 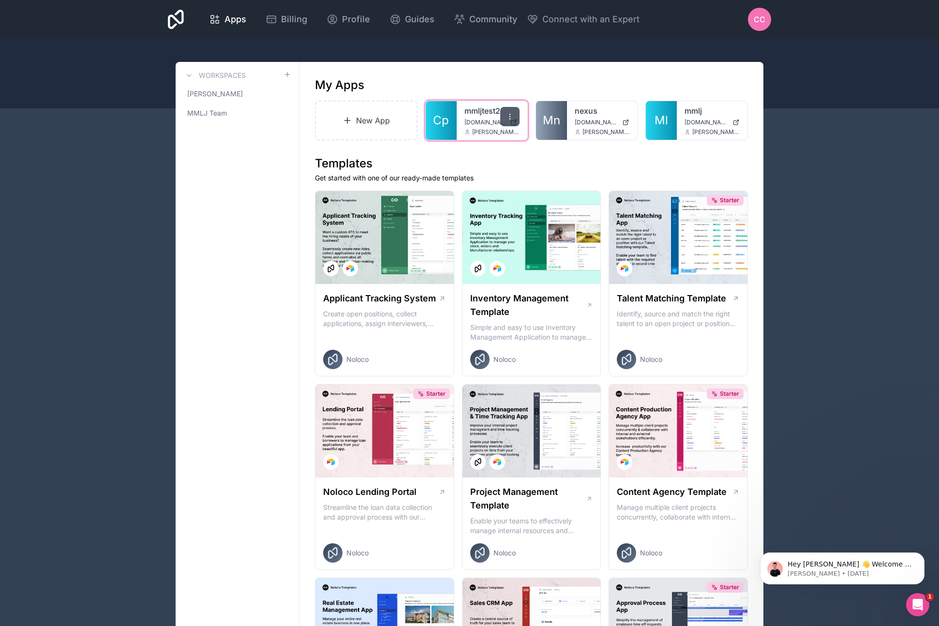 What do you see at coordinates (493, 19) in the screenshot?
I see `span: Community` at bounding box center [493, 19].